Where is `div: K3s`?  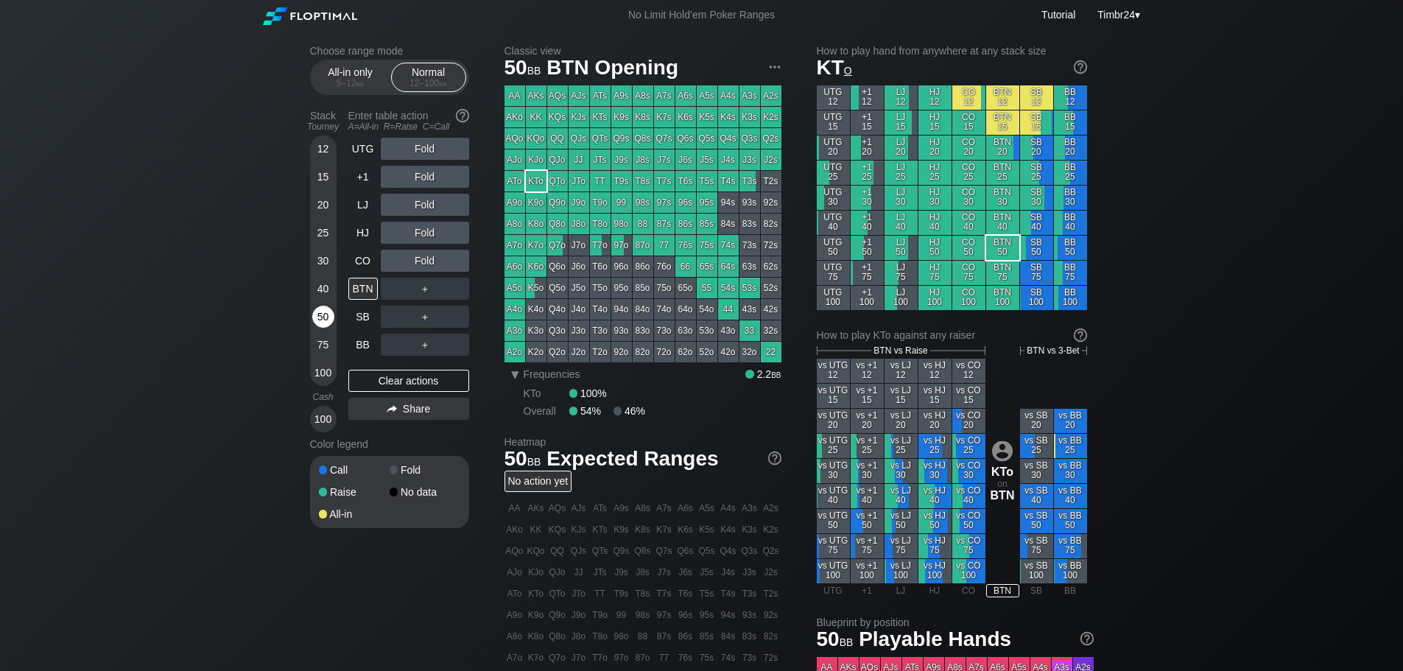
div: K3s is located at coordinates (750, 117).